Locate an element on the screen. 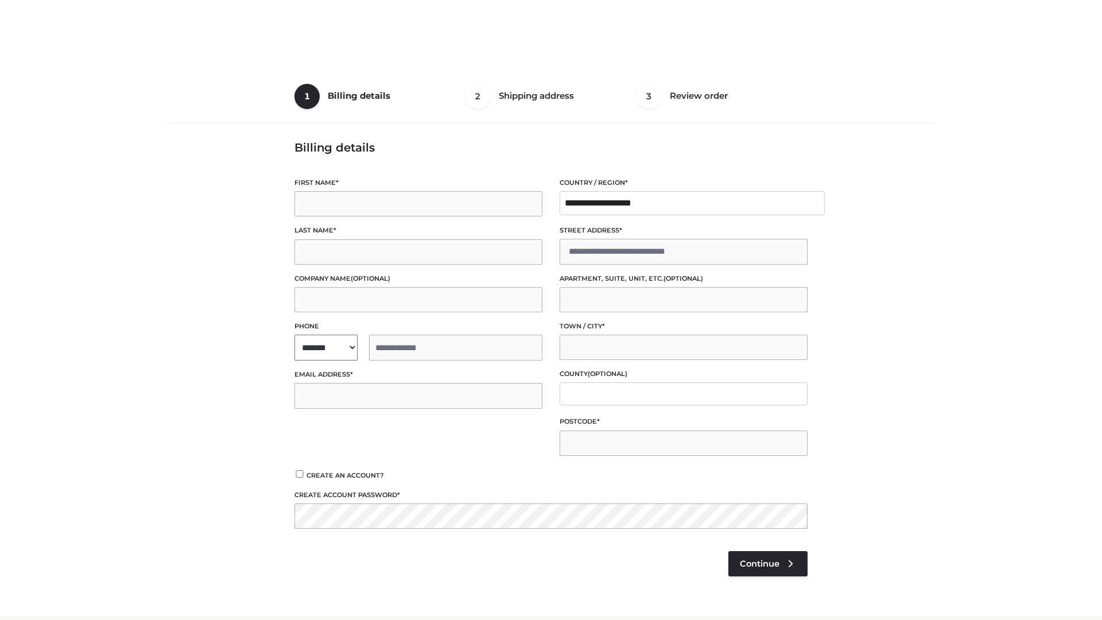 The height and width of the screenshot is (620, 1102). label: Street address is located at coordinates (684, 230).